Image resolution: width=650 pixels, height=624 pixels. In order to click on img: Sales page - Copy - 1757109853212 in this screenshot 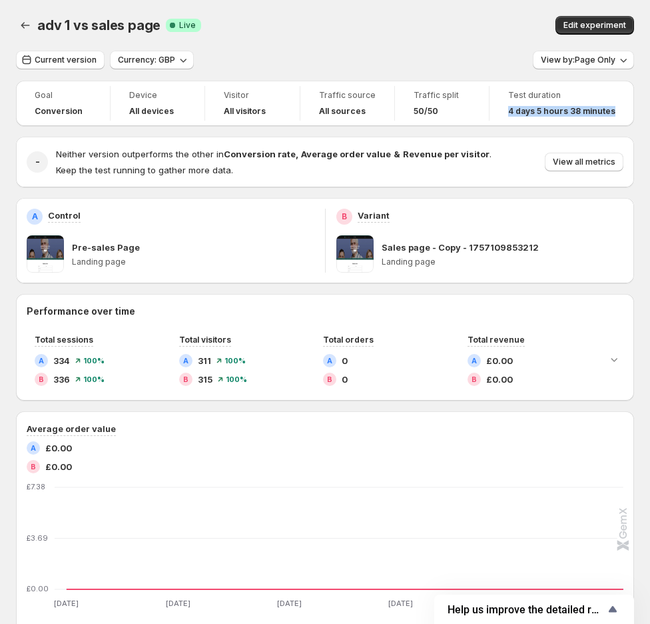, I will do `click(355, 254)`.